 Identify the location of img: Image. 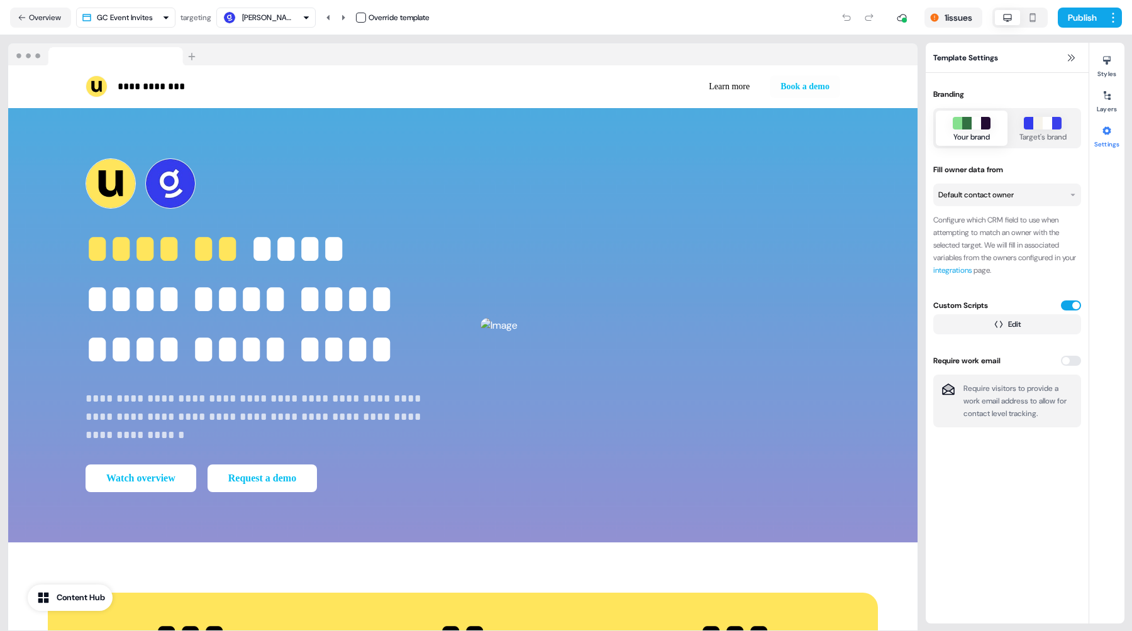
(660, 326).